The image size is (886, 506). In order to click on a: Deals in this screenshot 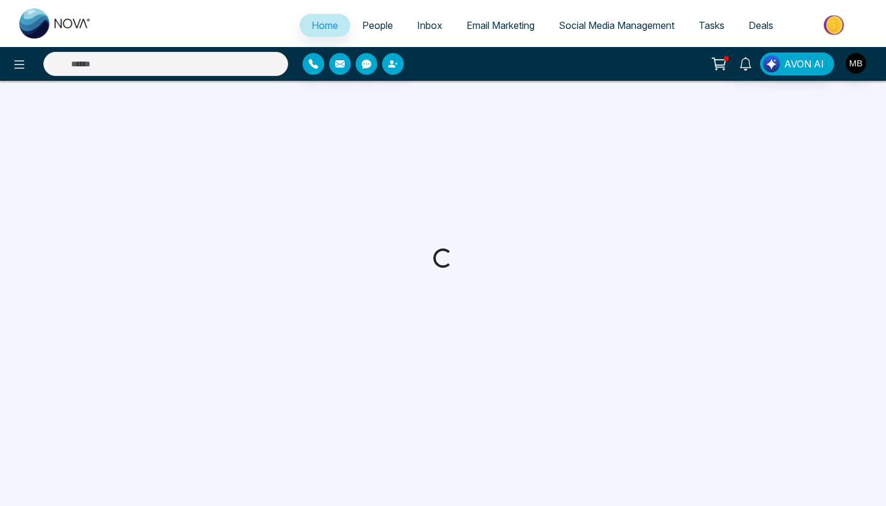, I will do `click(761, 25)`.